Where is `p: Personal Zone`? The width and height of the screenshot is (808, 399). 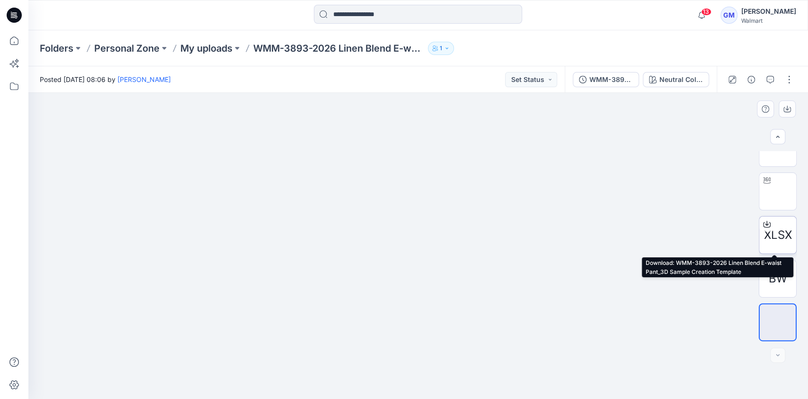
p: Personal Zone is located at coordinates (127, 48).